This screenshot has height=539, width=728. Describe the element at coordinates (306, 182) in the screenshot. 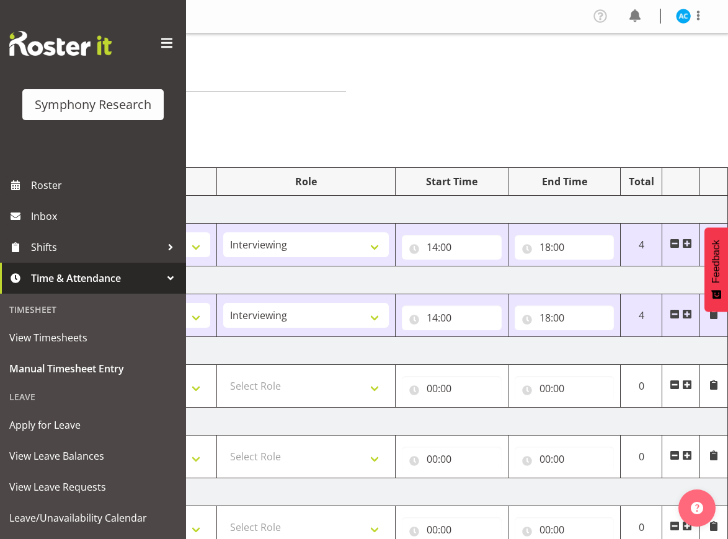

I see `div: Role` at that location.